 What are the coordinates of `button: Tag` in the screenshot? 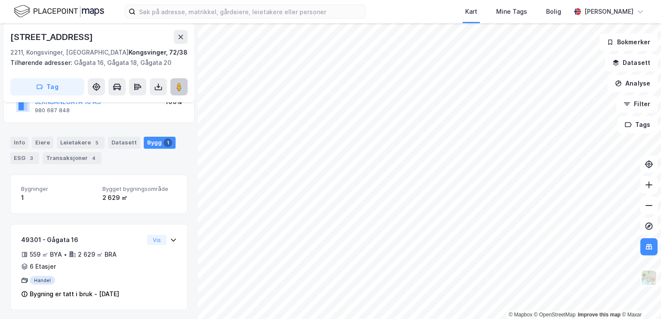 It's located at (47, 87).